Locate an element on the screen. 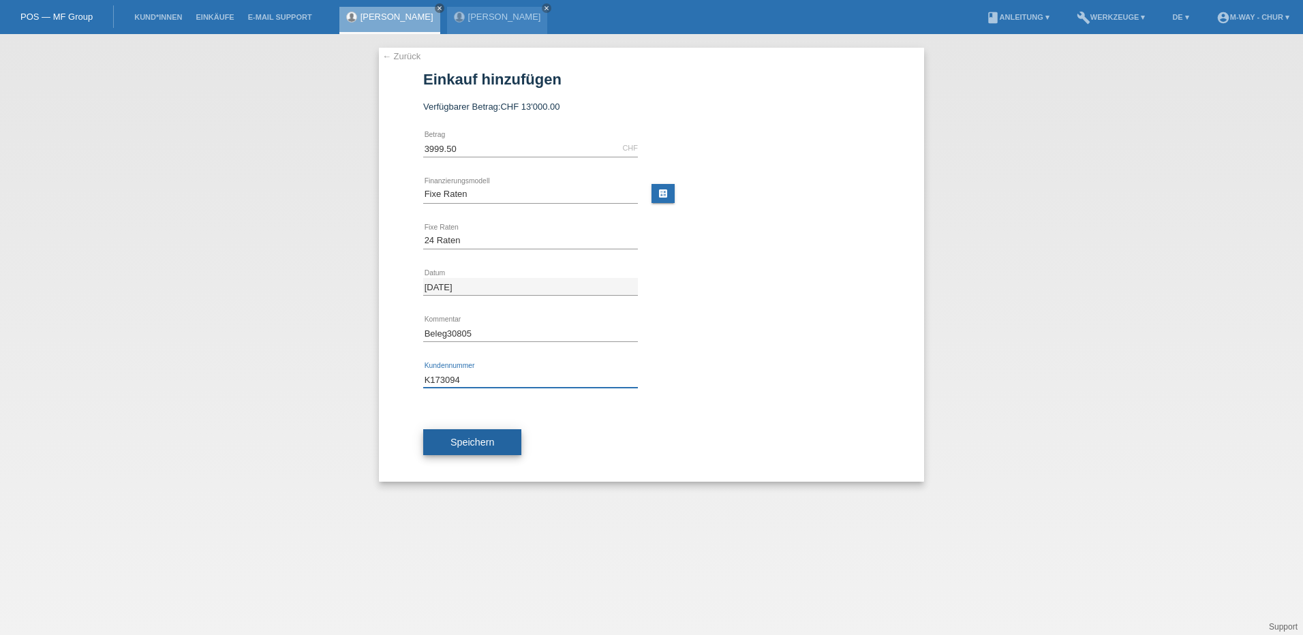 This screenshot has width=1303, height=635. a: ← Zurück is located at coordinates (401, 56).